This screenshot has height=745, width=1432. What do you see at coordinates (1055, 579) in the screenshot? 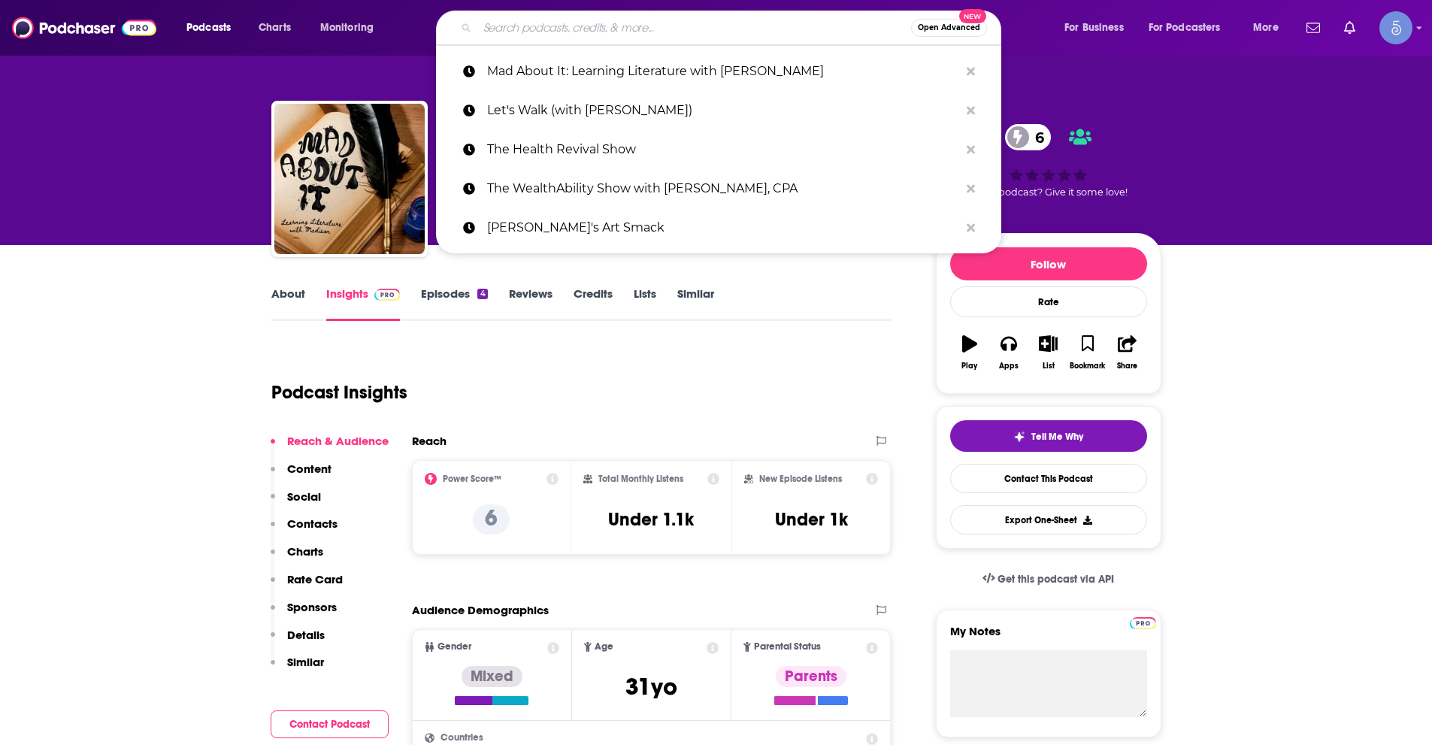
I see `span: Get this podcast via API` at bounding box center [1055, 579].